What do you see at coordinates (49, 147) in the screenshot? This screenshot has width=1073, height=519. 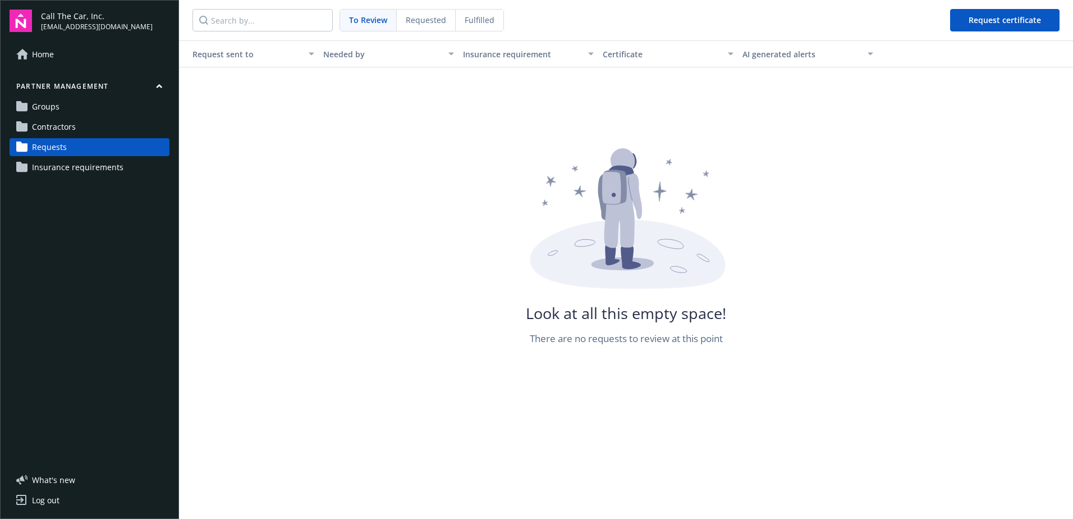 I see `span: Requests` at bounding box center [49, 147].